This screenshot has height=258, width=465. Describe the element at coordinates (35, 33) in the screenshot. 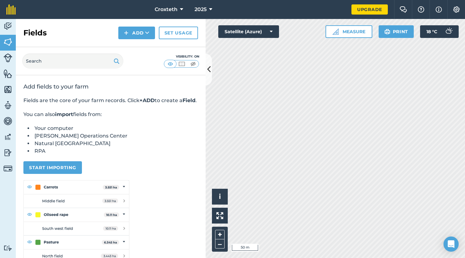

I see `h2: Fields` at that location.